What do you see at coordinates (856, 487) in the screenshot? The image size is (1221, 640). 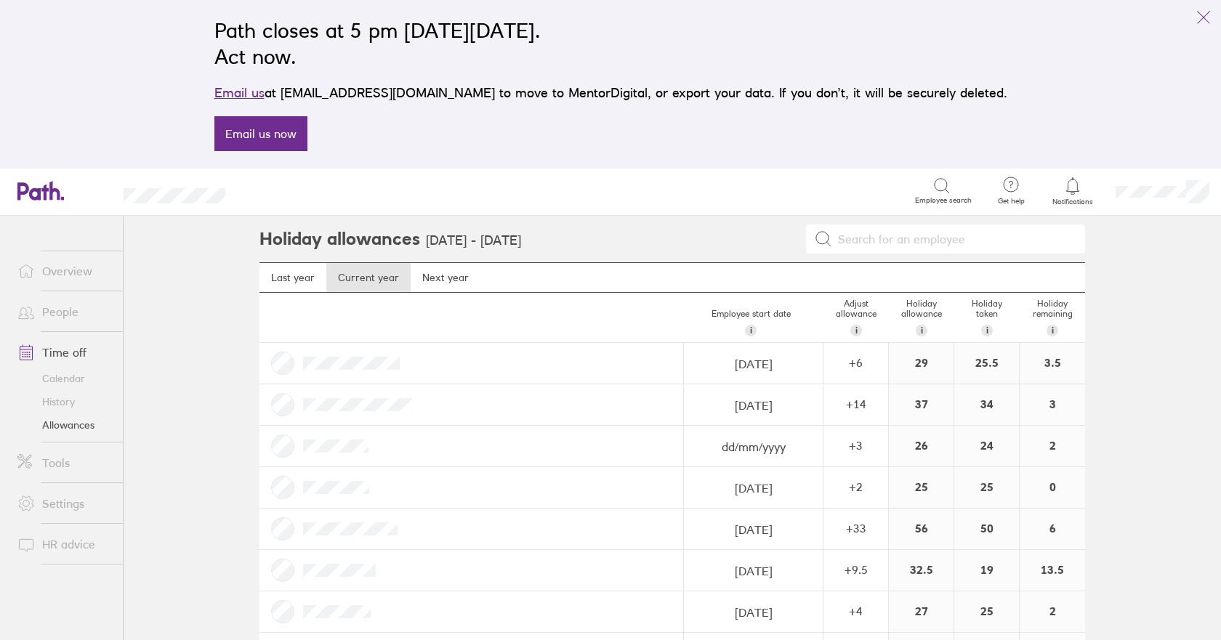 I see `div: + 2` at bounding box center [856, 487].